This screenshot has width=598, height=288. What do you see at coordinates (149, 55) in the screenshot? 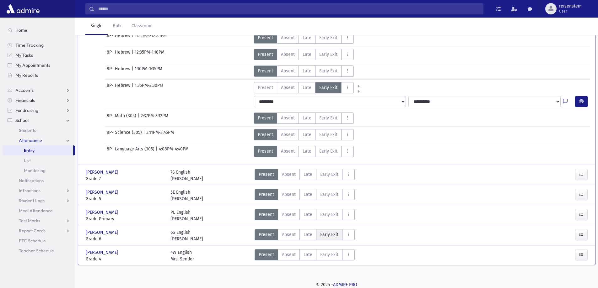
I see `span: 12:35PM-1:10PM` at bounding box center [149, 55].